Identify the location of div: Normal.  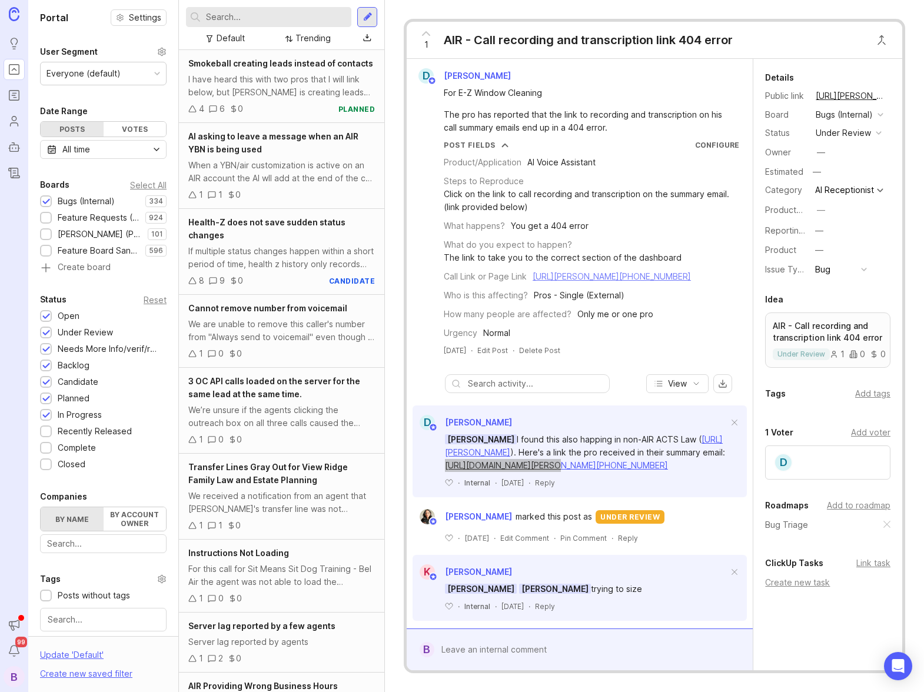
(497, 333).